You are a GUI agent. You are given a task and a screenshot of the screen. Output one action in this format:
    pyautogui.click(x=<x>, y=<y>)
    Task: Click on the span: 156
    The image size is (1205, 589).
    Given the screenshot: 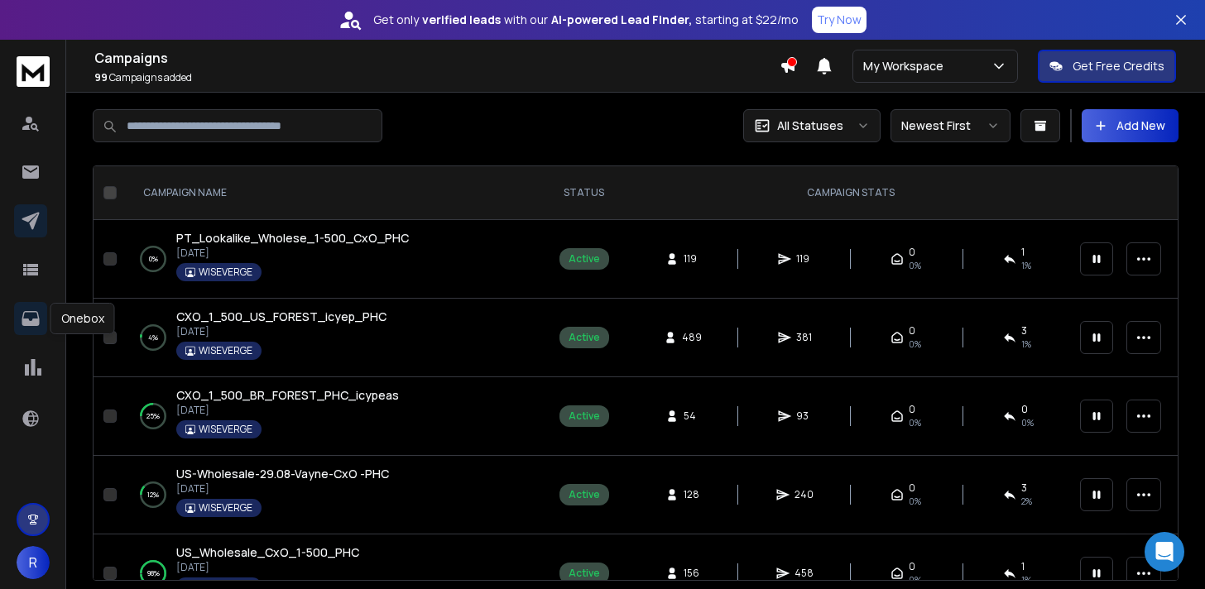 What is the action you would take?
    pyautogui.click(x=692, y=574)
    